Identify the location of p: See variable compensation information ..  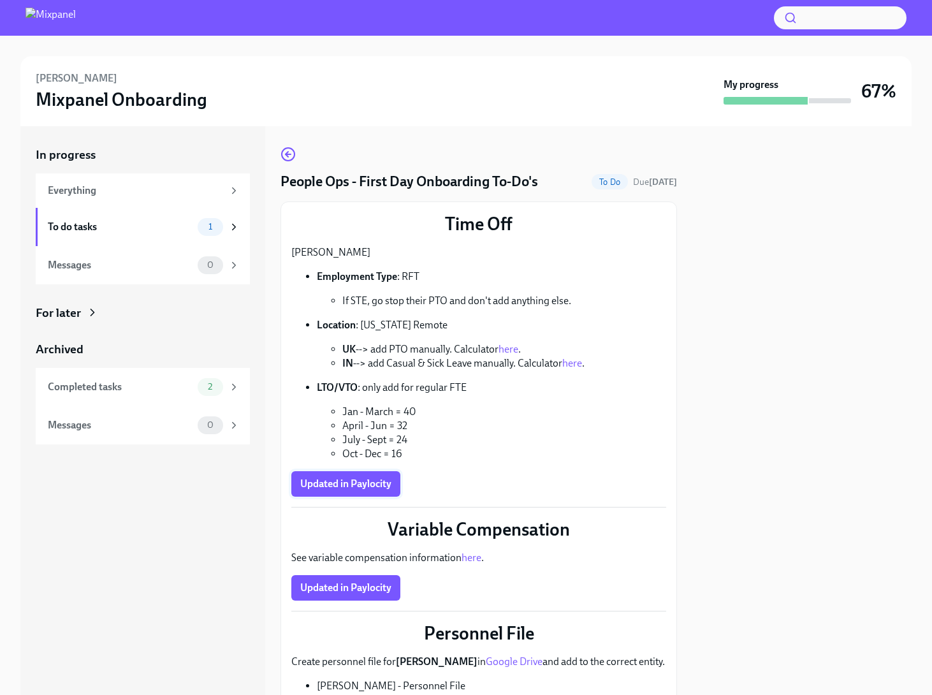
(479, 558).